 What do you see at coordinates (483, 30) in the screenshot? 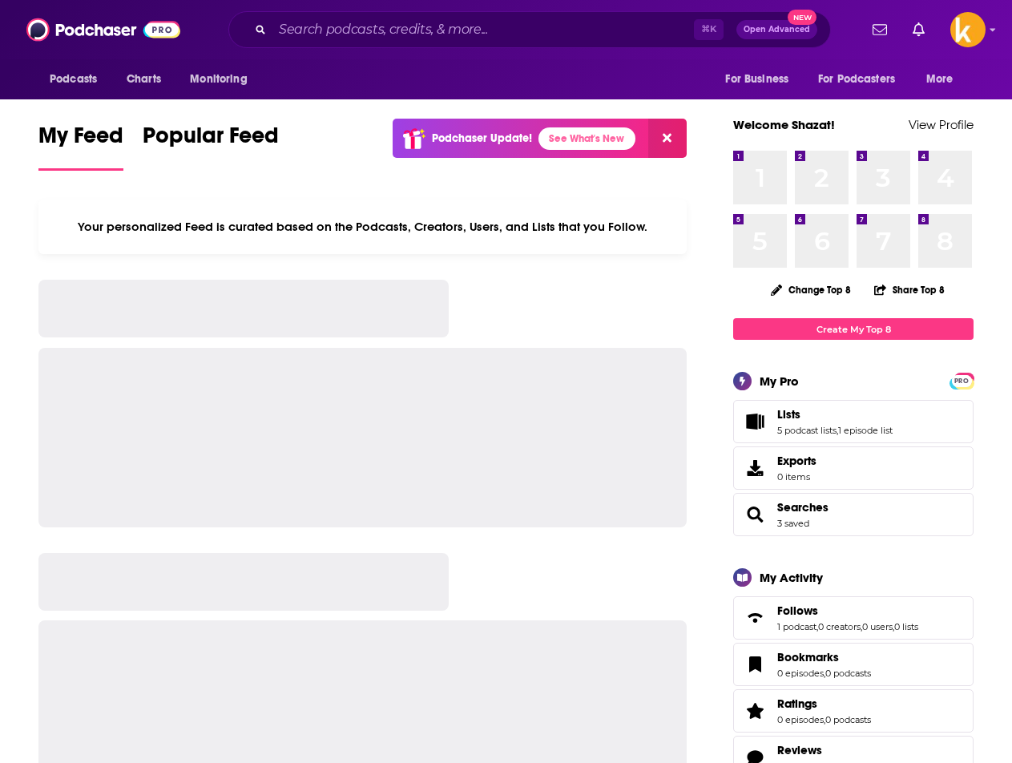
I see `input: Search podcasts, credits, & more...` at bounding box center [483, 30].